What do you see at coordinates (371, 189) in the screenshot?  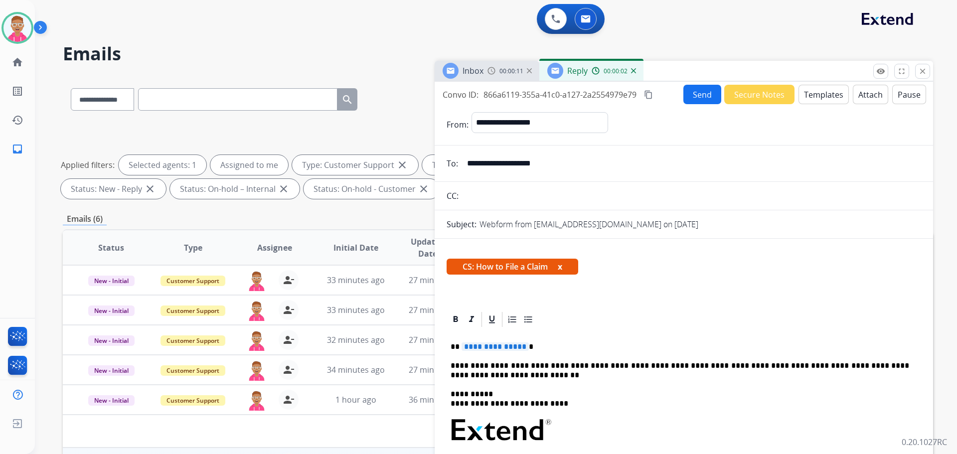 I see `div: Status: On-hold - Customer` at bounding box center [371, 189].